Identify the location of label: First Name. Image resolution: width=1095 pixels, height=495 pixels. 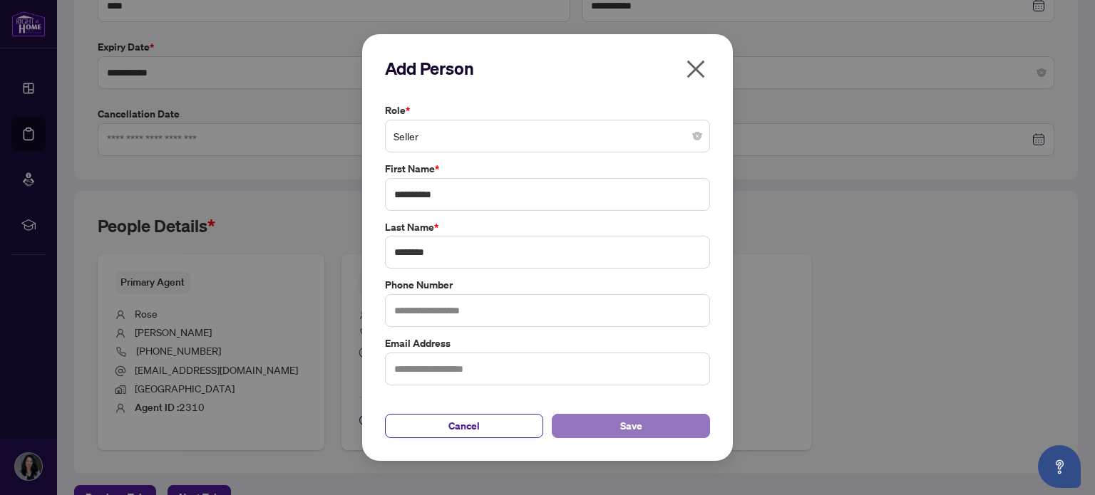
(547, 169).